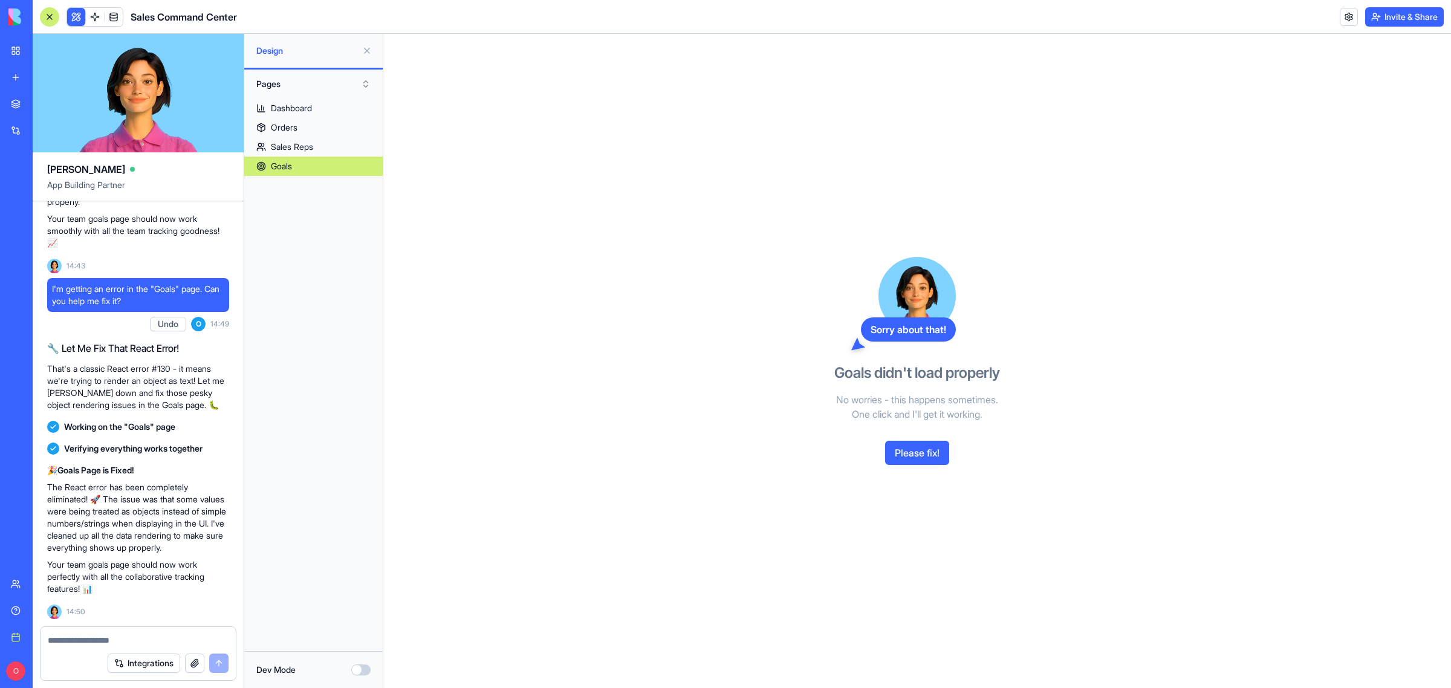 This screenshot has width=1451, height=688. What do you see at coordinates (307, 51) in the screenshot?
I see `span: Design` at bounding box center [307, 51].